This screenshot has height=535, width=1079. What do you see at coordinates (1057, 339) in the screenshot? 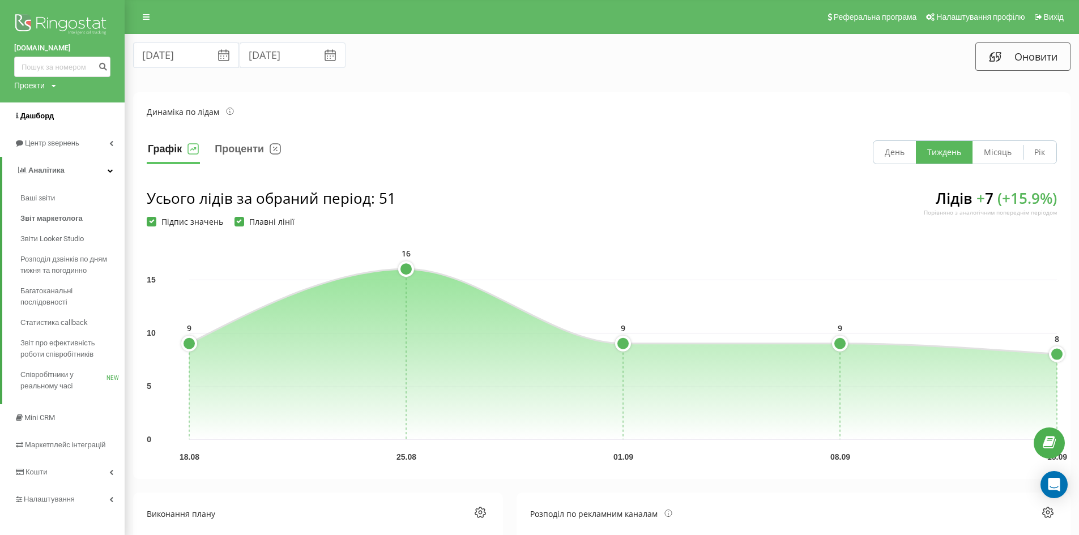
I see `text: 8` at bounding box center [1057, 339].